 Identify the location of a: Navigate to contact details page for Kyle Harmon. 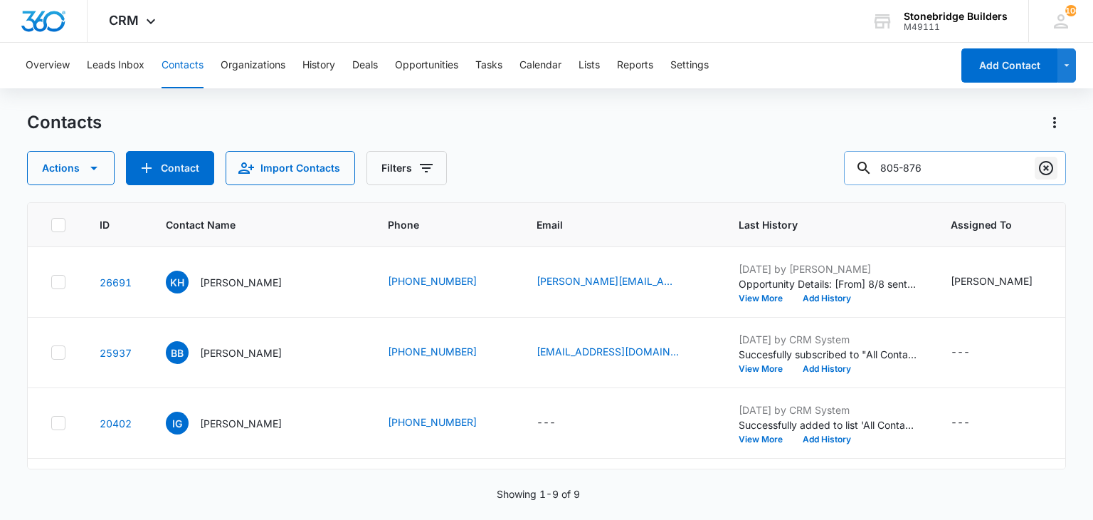
(115, 282).